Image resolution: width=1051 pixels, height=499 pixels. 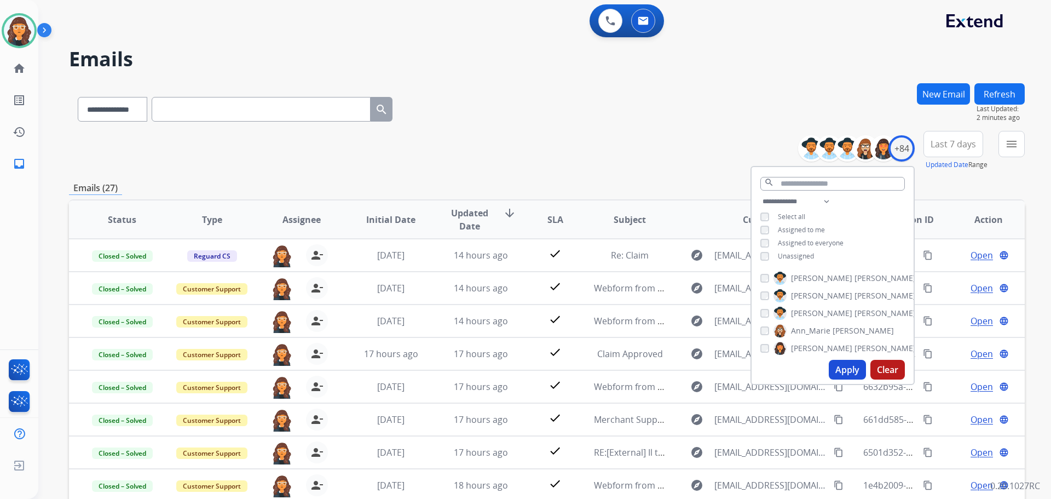 What do you see at coordinates (555, 220) in the screenshot?
I see `span: SLA` at bounding box center [555, 220].